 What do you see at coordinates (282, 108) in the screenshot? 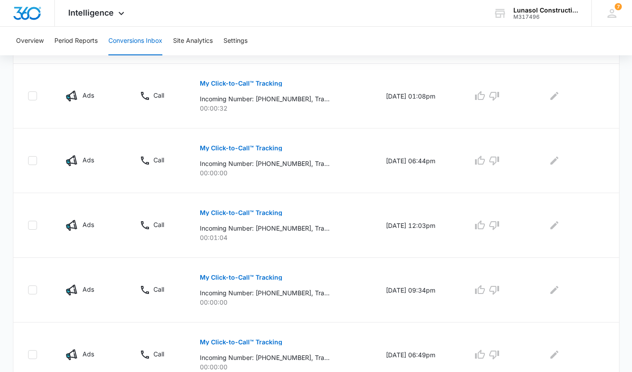
I see `p: 00:00:32` at bounding box center [282, 108].